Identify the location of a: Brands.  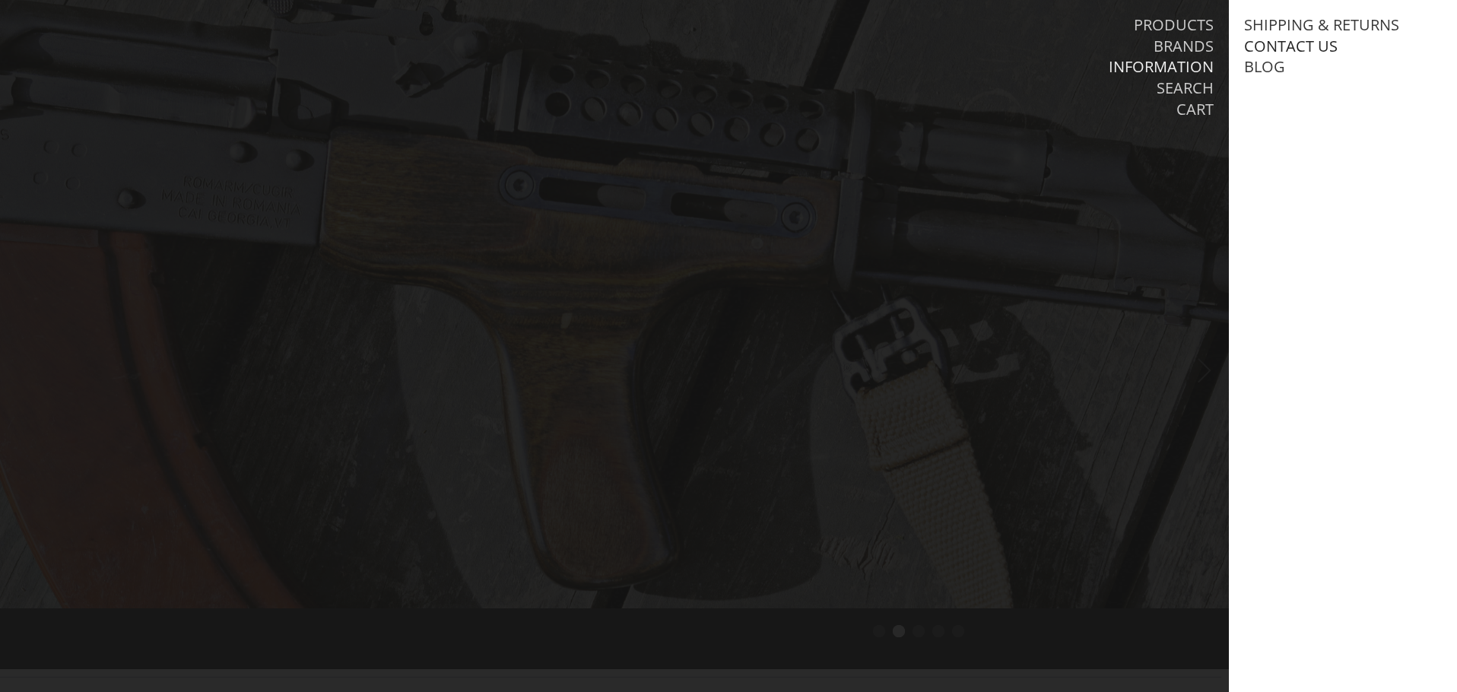
(1183, 46).